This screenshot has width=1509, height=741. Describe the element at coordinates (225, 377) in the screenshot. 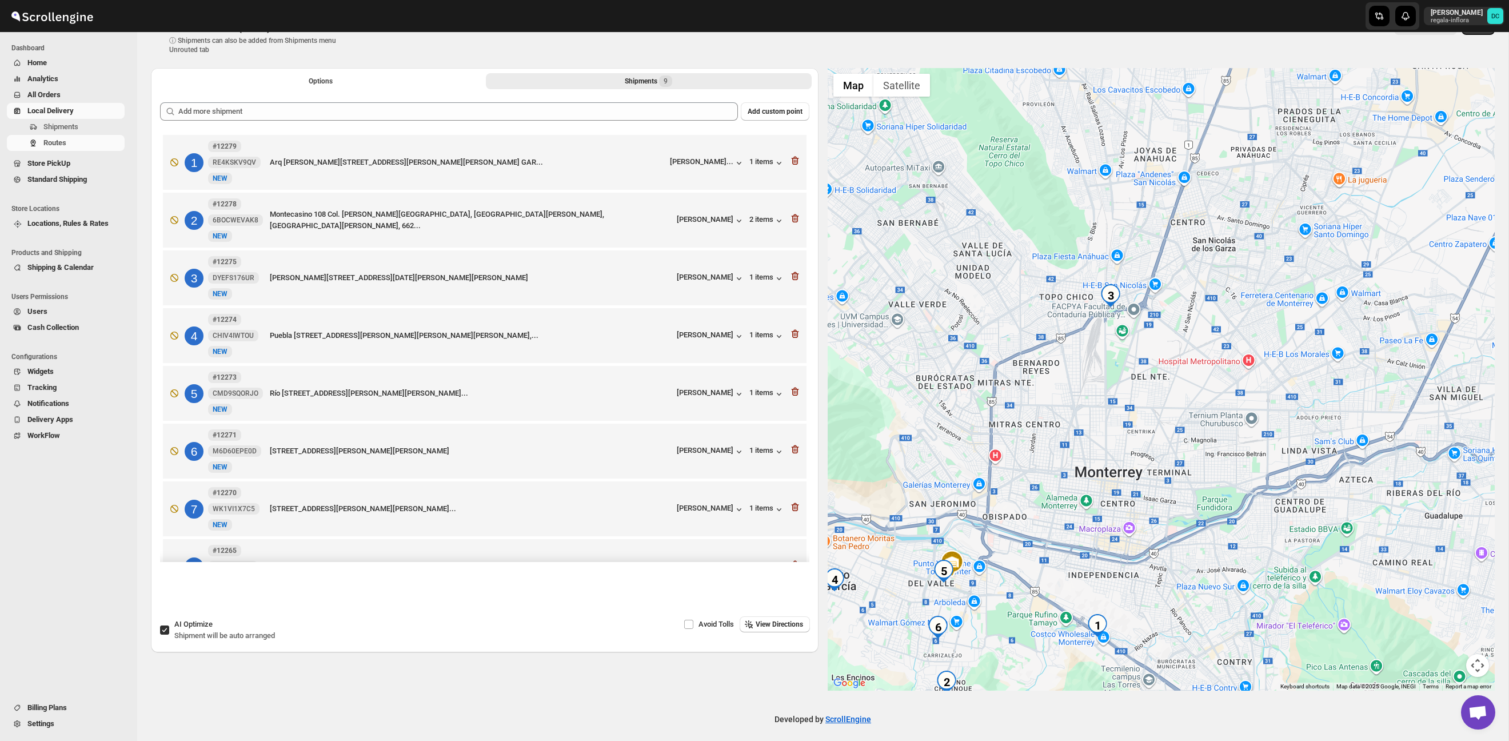

I see `b: #12273` at that location.